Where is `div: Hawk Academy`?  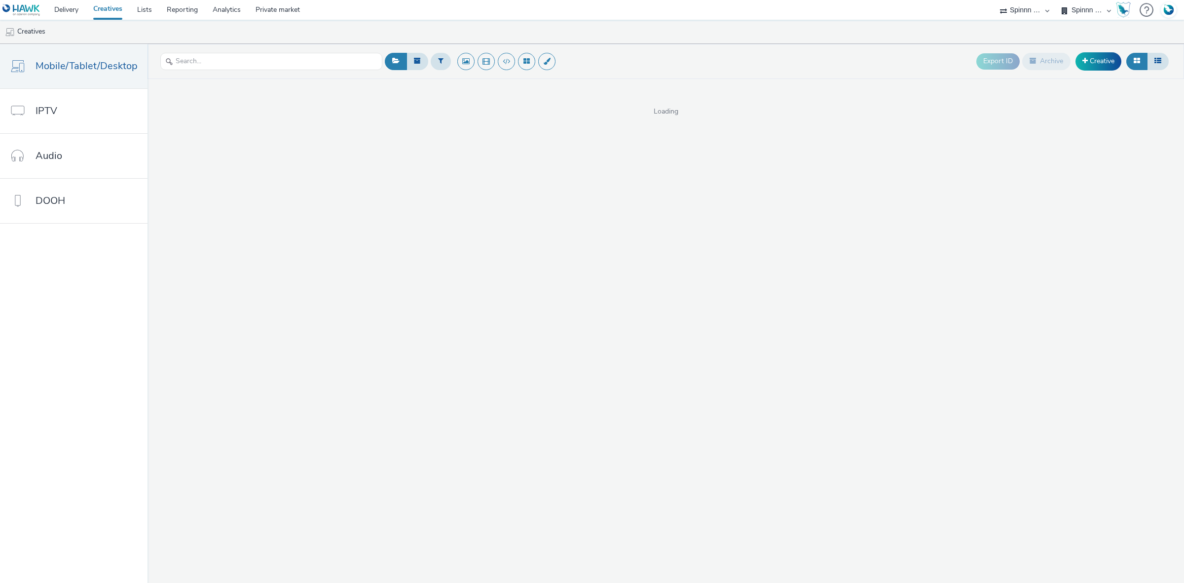
div: Hawk Academy is located at coordinates (1124, 10).